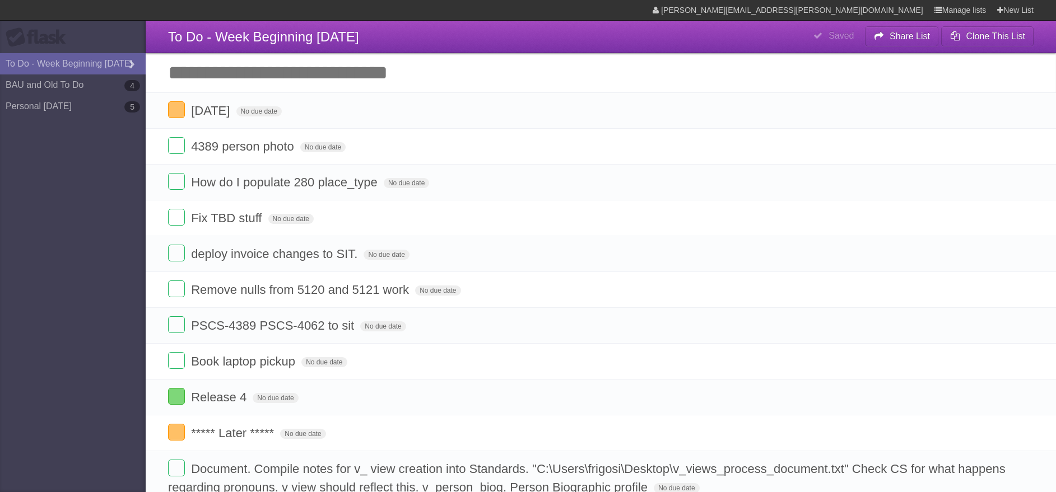  I want to click on span: PSCS-4389 PSCS-4062 to sit, so click(274, 326).